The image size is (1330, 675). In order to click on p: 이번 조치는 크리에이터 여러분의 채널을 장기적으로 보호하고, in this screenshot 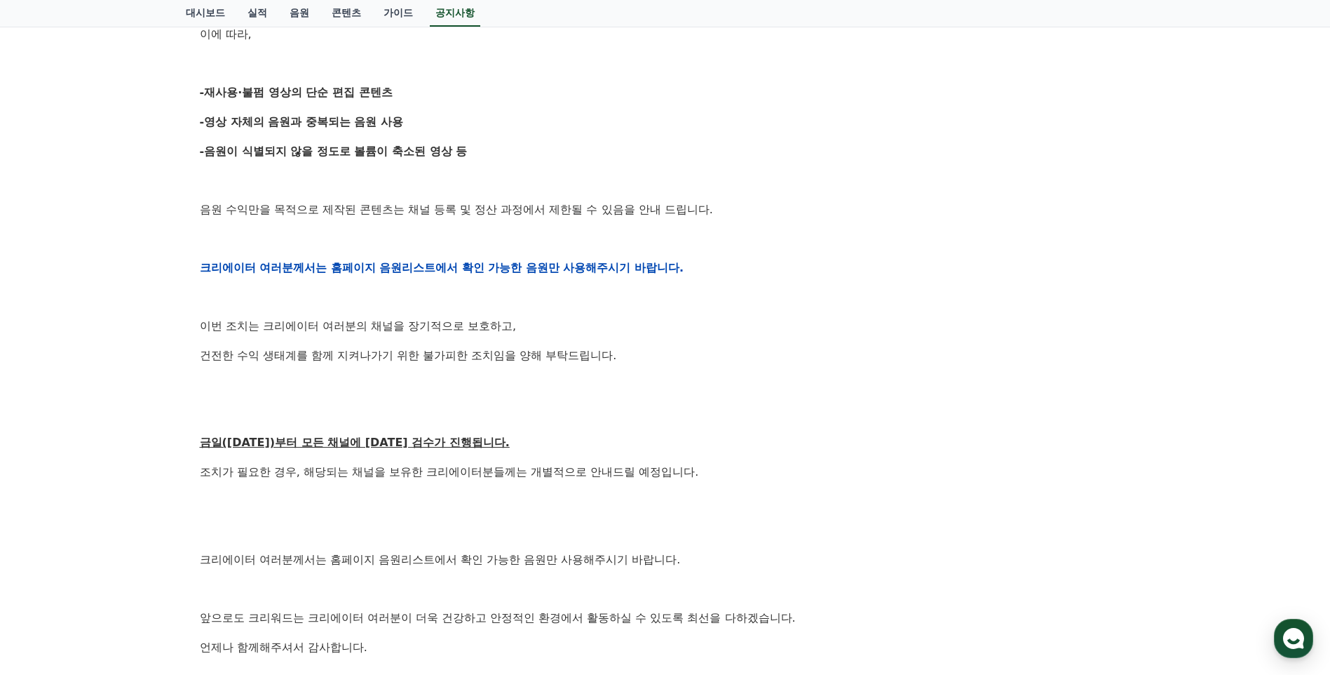, I will do `click(666, 326)`.